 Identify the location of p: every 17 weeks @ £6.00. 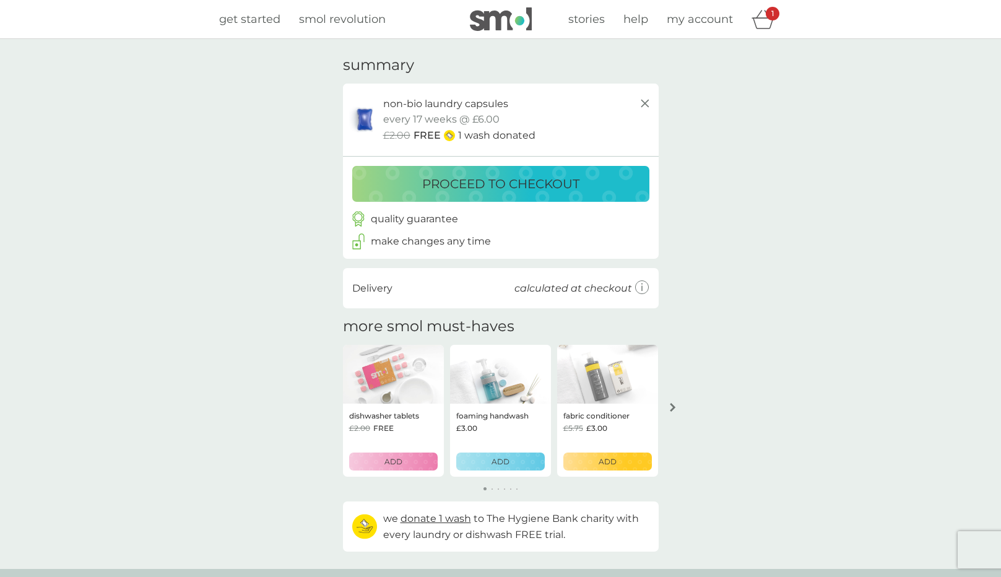
(442, 120).